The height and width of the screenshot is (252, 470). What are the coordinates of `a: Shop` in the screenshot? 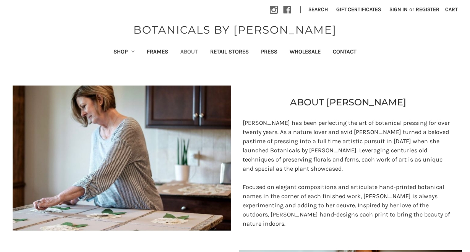 It's located at (124, 52).